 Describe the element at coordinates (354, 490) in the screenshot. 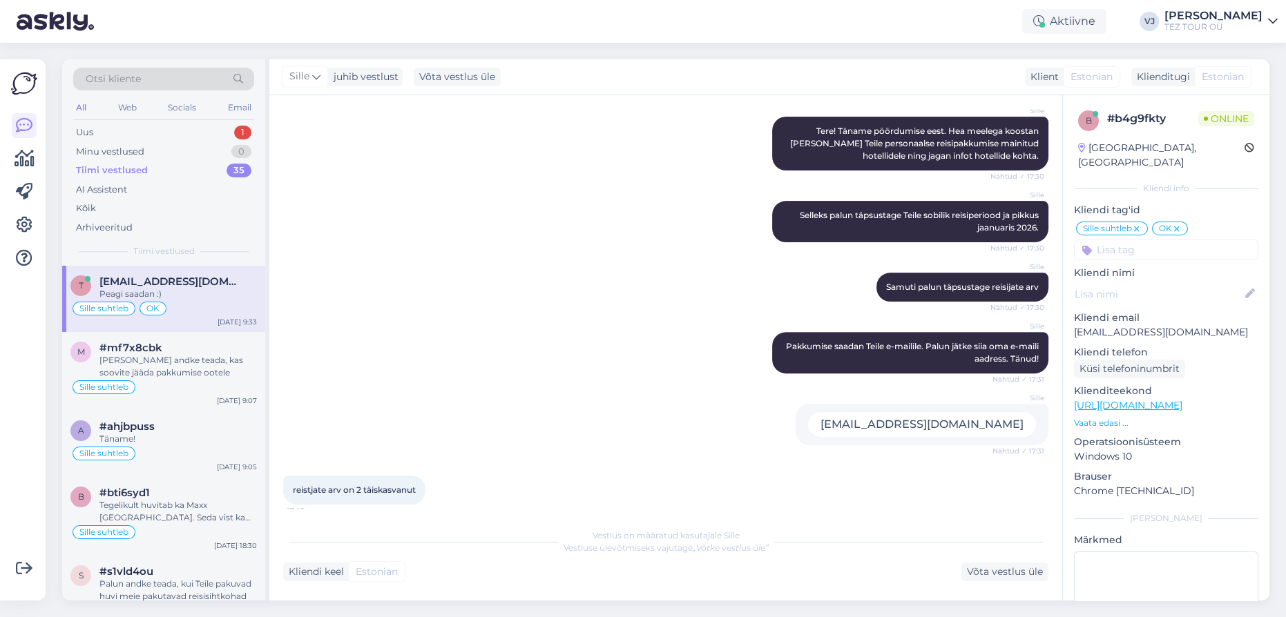

I see `span: reistjate arv on 2 täiskasvanut` at that location.